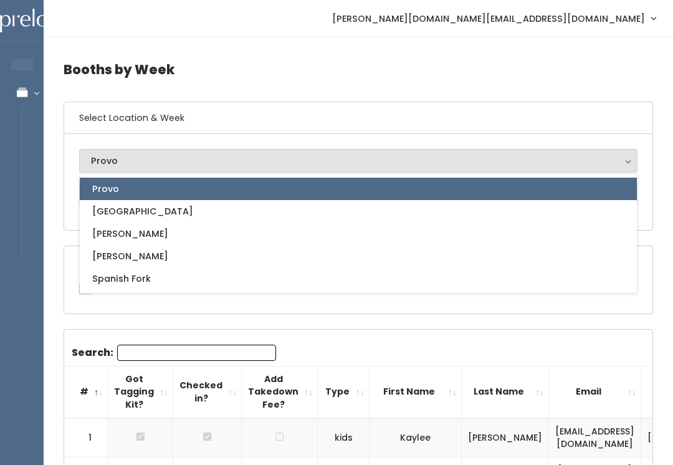 This screenshot has height=465, width=673. Describe the element at coordinates (415, 437) in the screenshot. I see `td: Kaylee` at that location.